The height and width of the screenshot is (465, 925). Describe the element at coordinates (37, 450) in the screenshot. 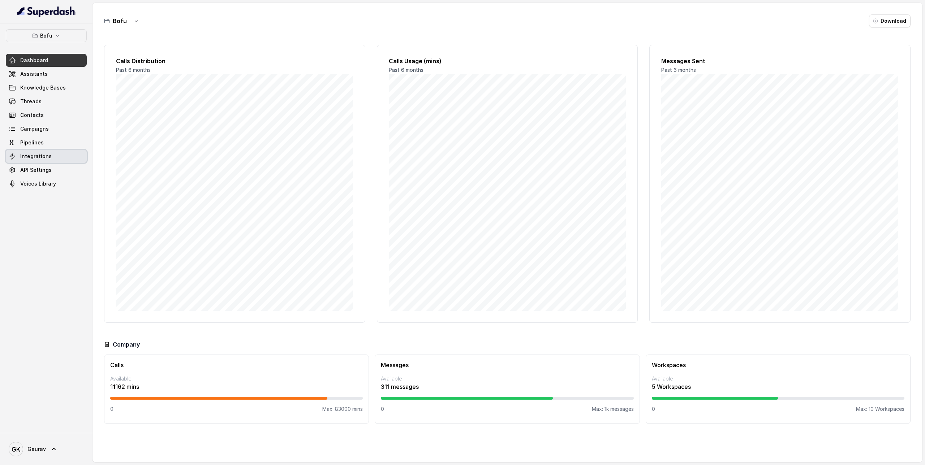

I see `span: Gaurav` at that location.